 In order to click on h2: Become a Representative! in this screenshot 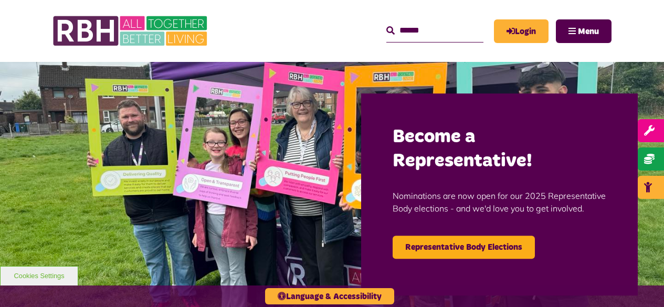, I will do `click(499, 150)`.